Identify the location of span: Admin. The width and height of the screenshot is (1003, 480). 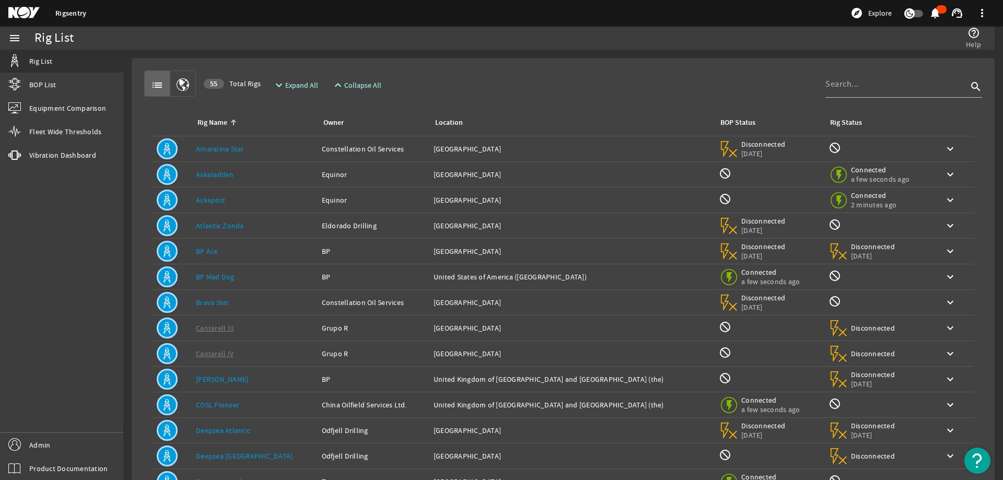
(40, 445).